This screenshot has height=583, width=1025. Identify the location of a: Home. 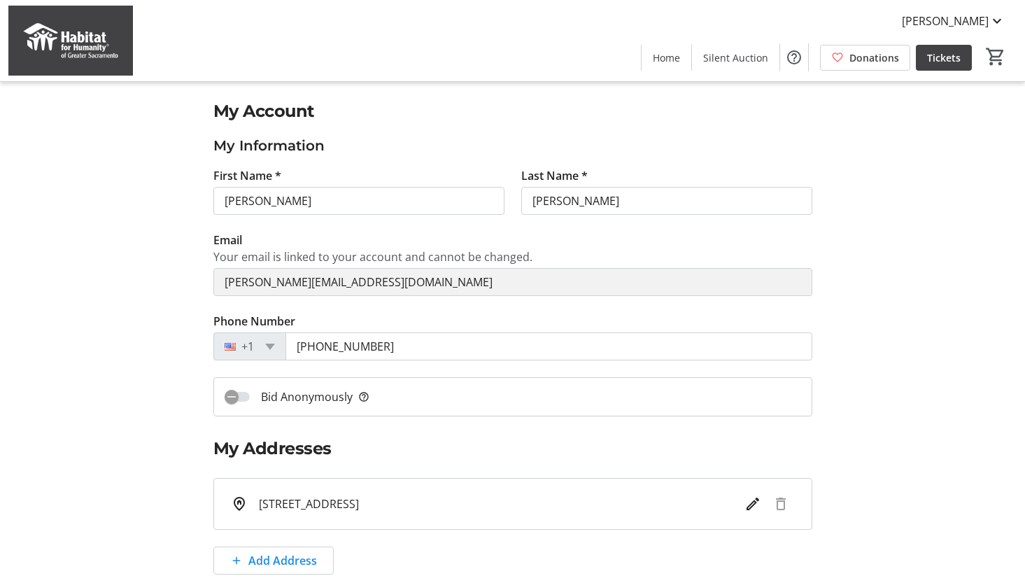
(666, 57).